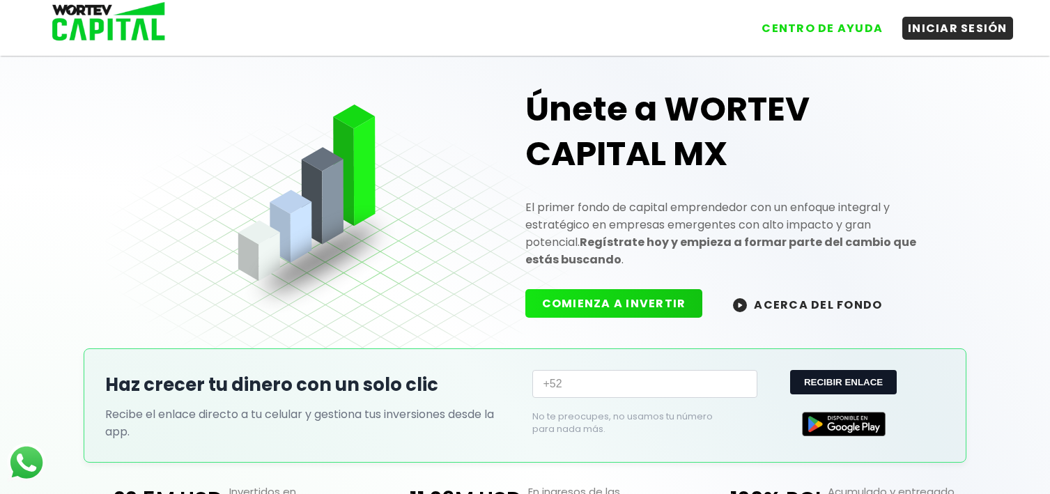  I want to click on button: CENTRO DE AYUDA, so click(822, 28).